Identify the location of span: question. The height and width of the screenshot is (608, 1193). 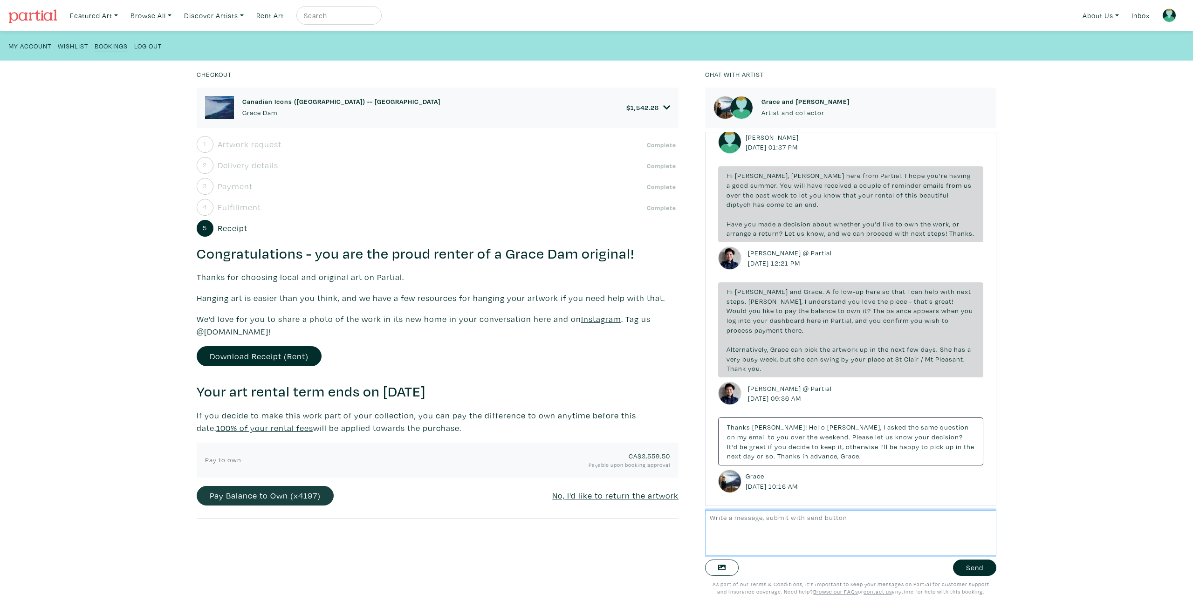
(954, 427).